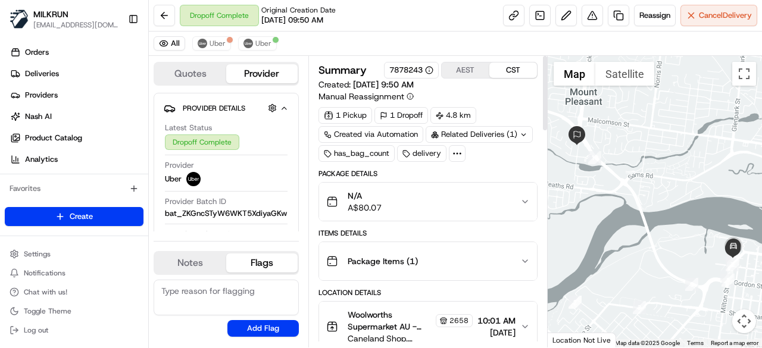 The image size is (762, 348). Describe the element at coordinates (513, 70) in the screenshot. I see `button: CST` at that location.